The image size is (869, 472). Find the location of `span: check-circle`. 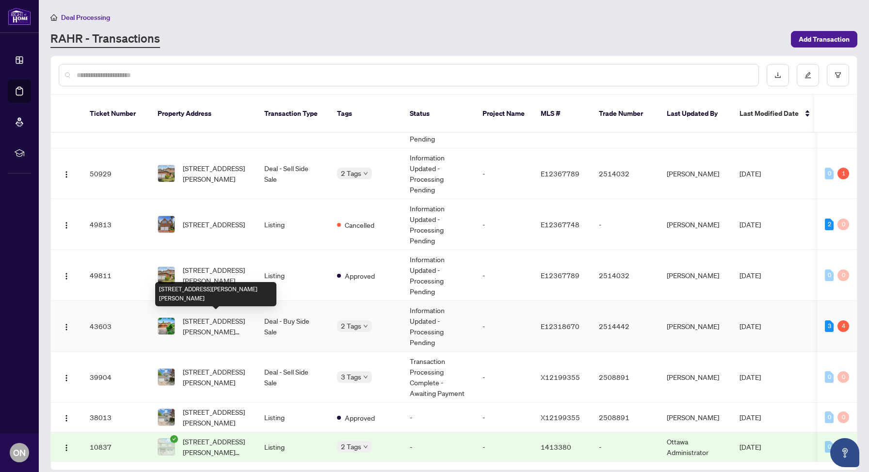

span: check-circle is located at coordinates (174, 439).